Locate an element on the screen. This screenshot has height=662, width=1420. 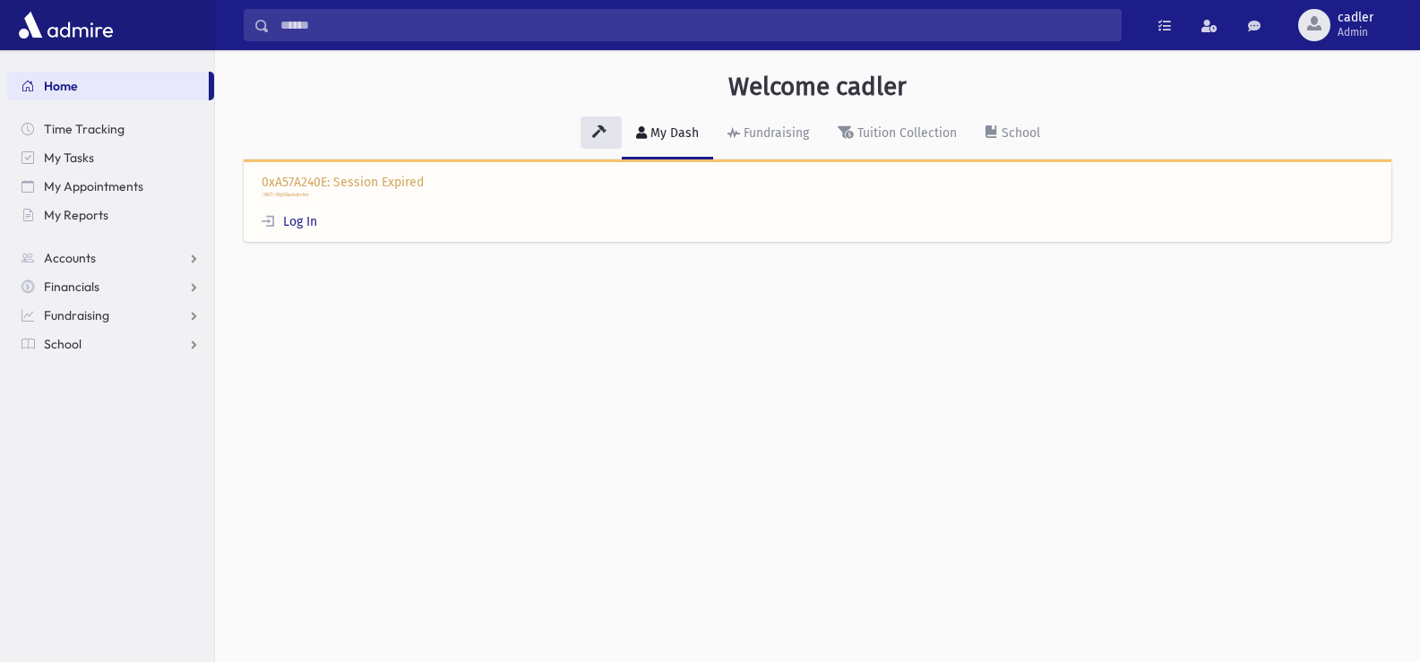
span: School is located at coordinates (63, 344).